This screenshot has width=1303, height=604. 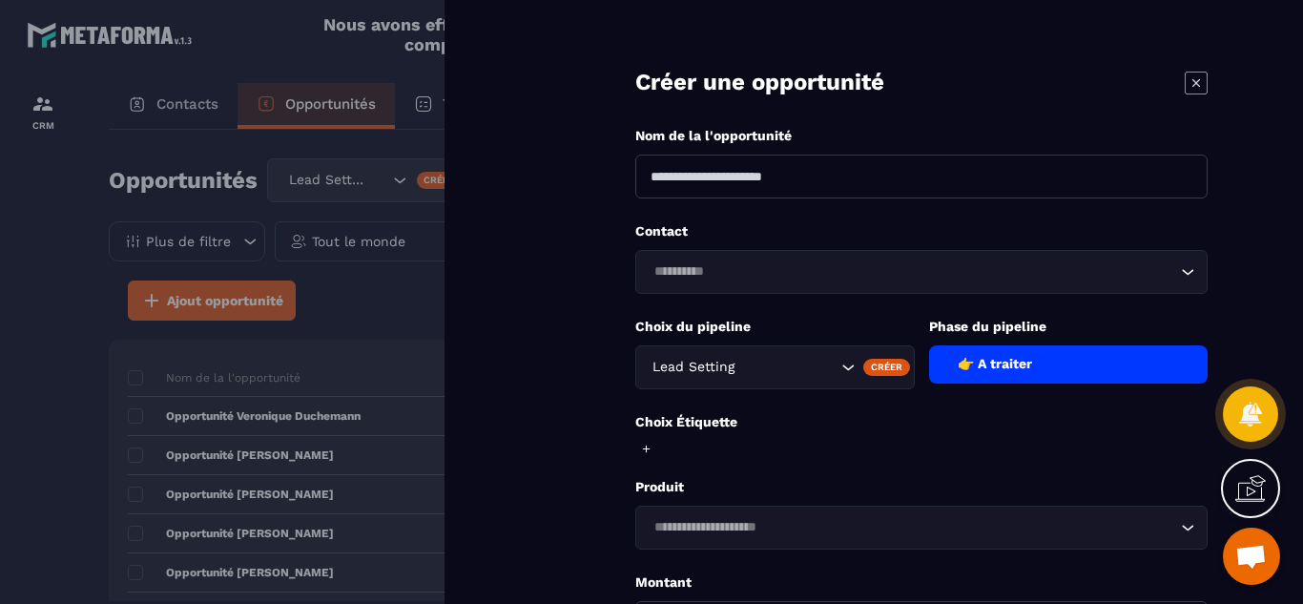 What do you see at coordinates (921, 135) in the screenshot?
I see `p: Nom de la l'opportunité` at bounding box center [921, 135].